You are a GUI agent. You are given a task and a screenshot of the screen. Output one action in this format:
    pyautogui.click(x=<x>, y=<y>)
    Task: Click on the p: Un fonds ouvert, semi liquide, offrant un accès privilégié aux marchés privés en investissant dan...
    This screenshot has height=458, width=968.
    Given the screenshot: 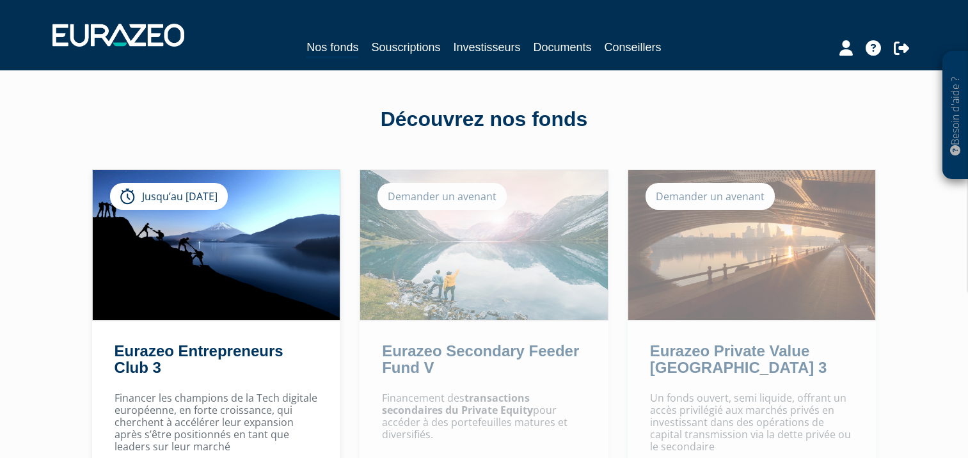 What is the action you would take?
    pyautogui.click(x=752, y=423)
    